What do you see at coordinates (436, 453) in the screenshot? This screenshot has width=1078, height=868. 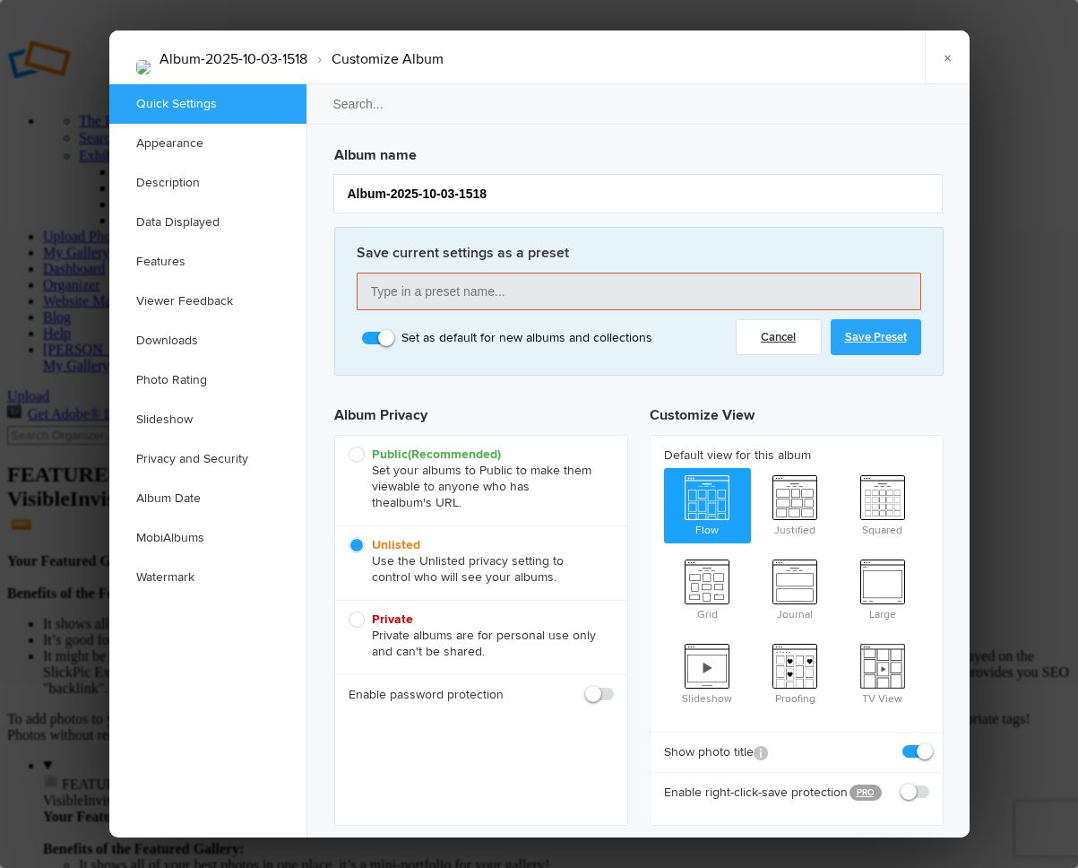 I see `b: Public` at bounding box center [436, 453].